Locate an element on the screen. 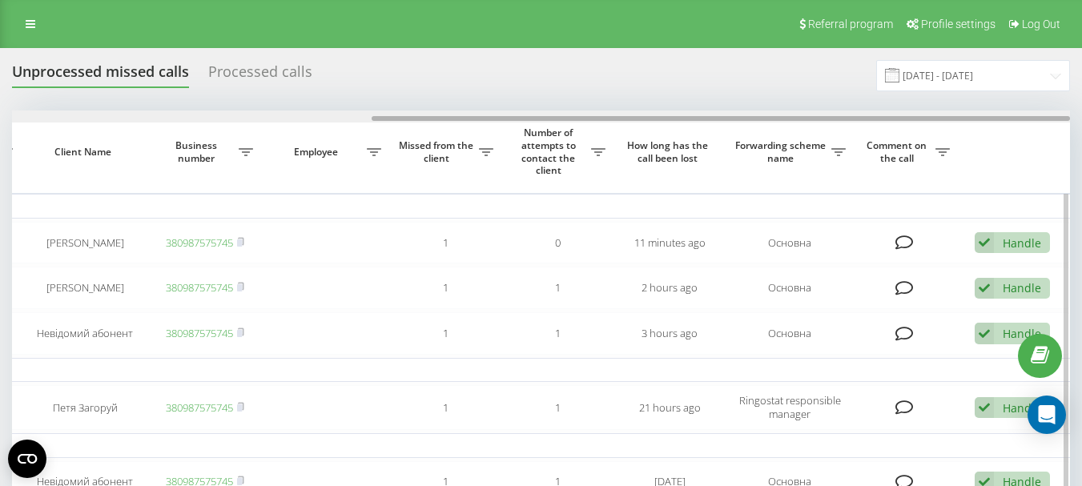  span: Comment on the call is located at coordinates (898, 151).